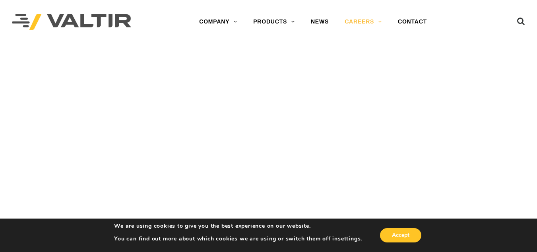 Image resolution: width=537 pixels, height=252 pixels. I want to click on a: COMPANY, so click(218, 22).